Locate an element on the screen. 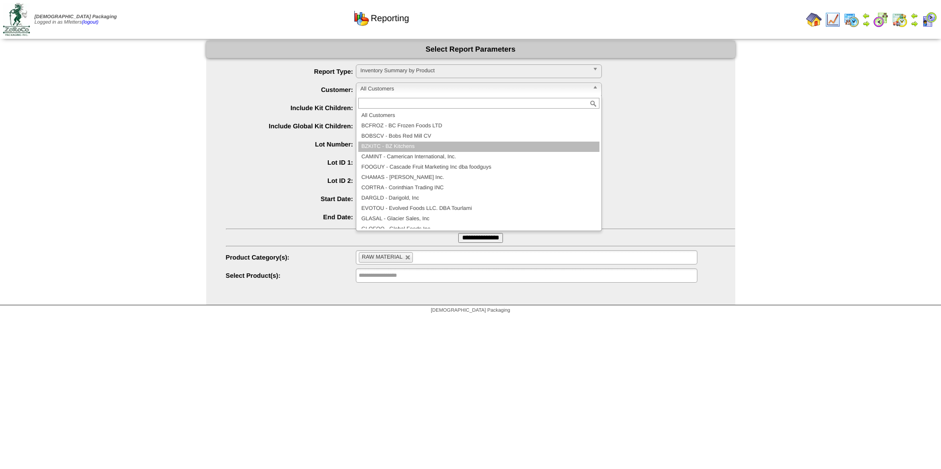 This screenshot has height=469, width=941. img: calendarcustomer.gif is located at coordinates (929, 20).